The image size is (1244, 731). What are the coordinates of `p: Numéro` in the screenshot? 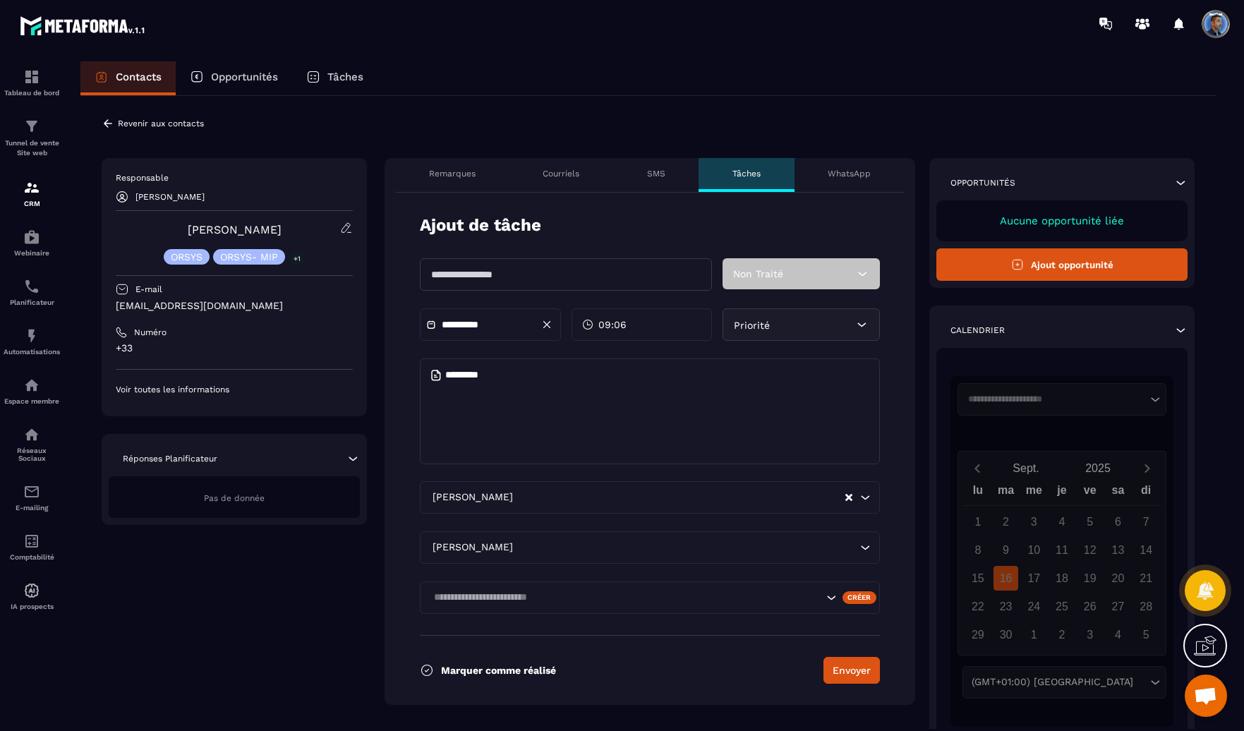 It's located at (150, 332).